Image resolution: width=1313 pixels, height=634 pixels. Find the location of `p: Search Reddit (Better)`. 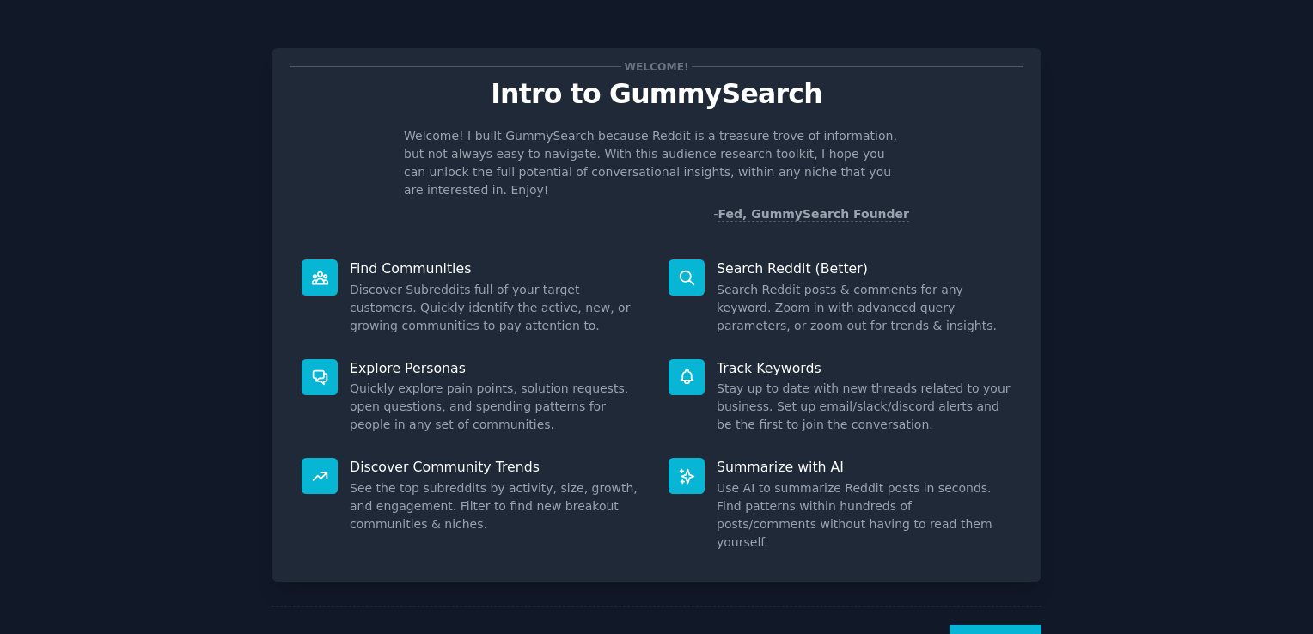

p: Search Reddit (Better) is located at coordinates (863, 268).